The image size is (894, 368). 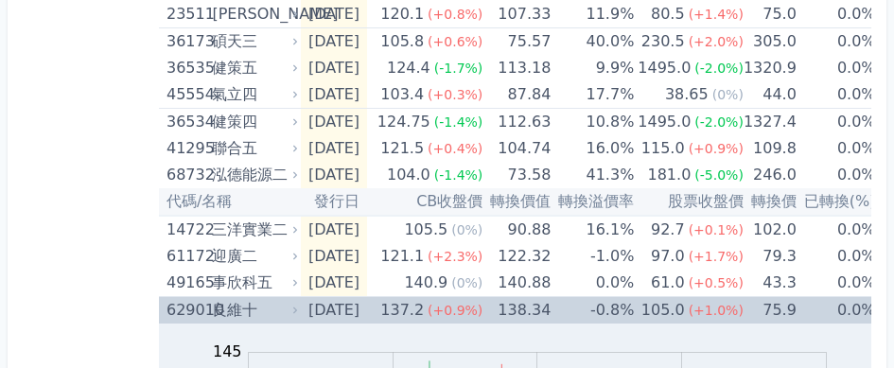 What do you see at coordinates (770, 122) in the screenshot?
I see `td: 1327.4` at bounding box center [770, 122].